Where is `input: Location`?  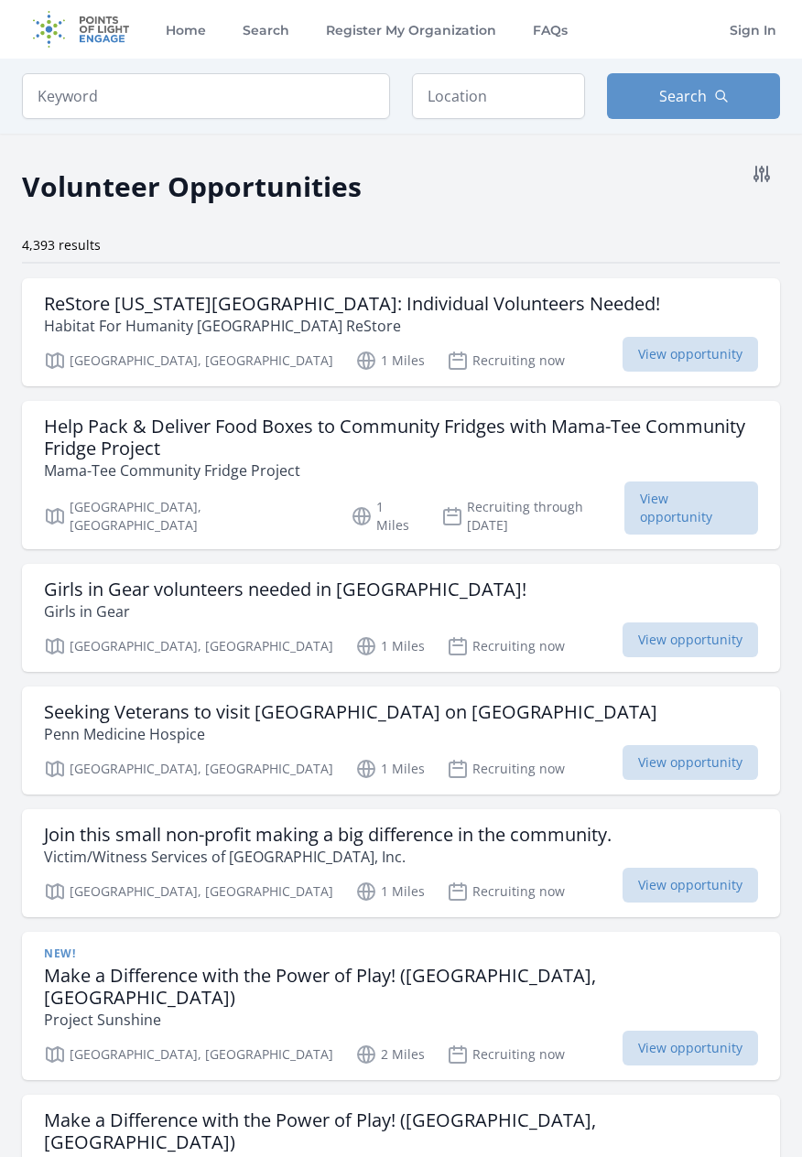 input: Location is located at coordinates (498, 96).